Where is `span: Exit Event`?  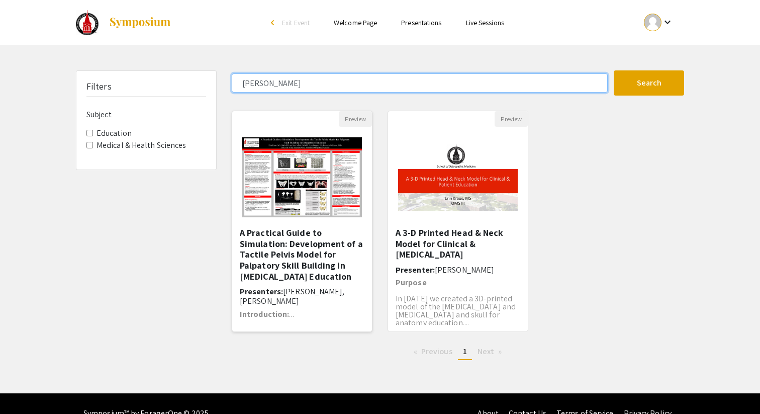
span: Exit Event is located at coordinates (296, 23).